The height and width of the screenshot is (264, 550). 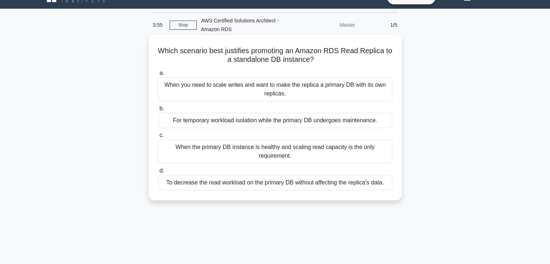 What do you see at coordinates (162, 73) in the screenshot?
I see `span: a.` at bounding box center [162, 73].